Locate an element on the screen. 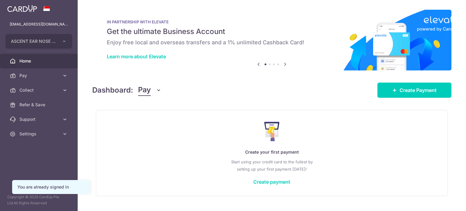 The height and width of the screenshot is (211, 466). p: Create your first payment is located at coordinates (272, 152).